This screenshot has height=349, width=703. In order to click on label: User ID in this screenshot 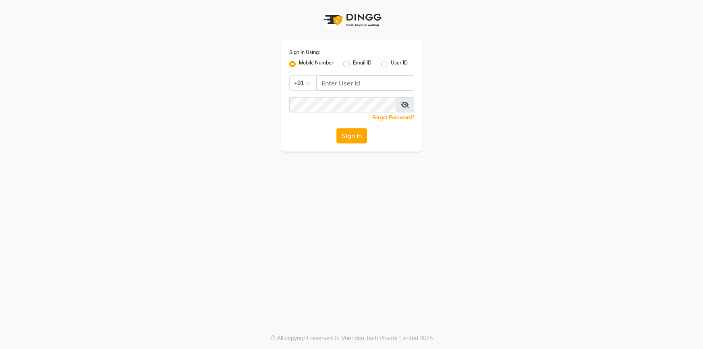, I will do `click(399, 64)`.